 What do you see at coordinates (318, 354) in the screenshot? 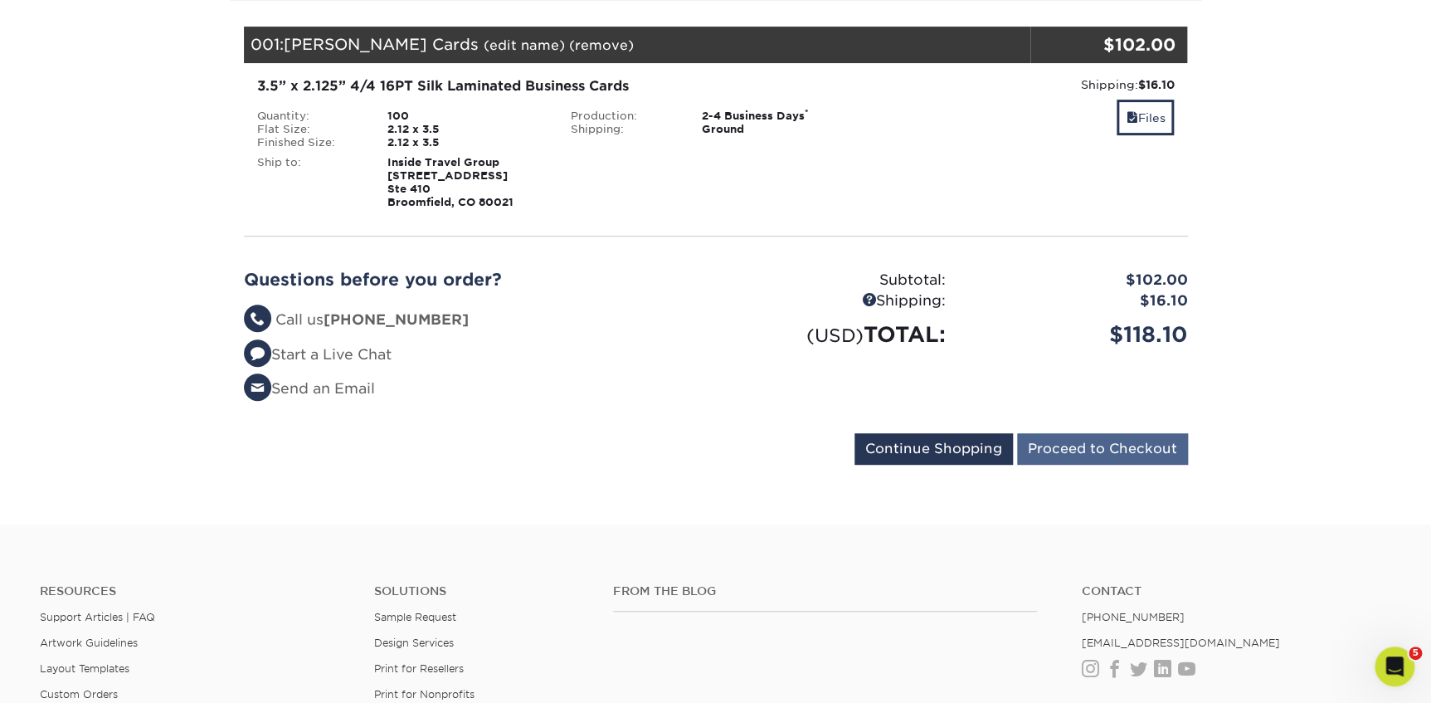
I see `a: Start a Live Chat` at bounding box center [318, 354].